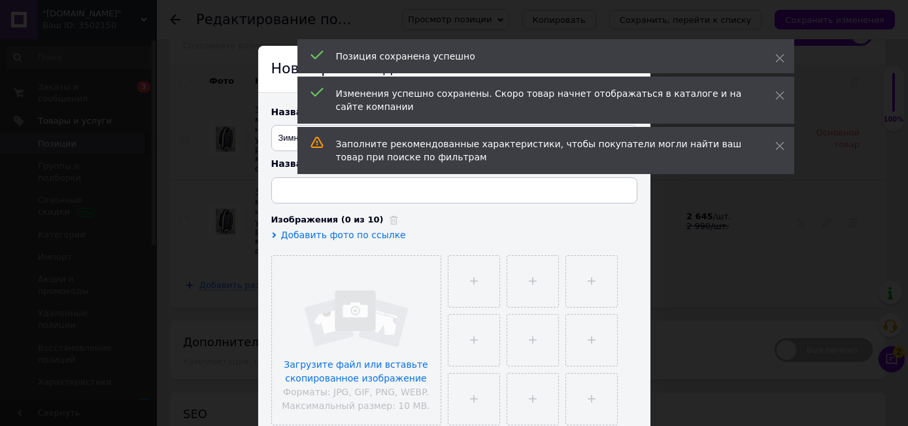 The height and width of the screenshot is (426, 908). Describe the element at coordinates (539, 100) in the screenshot. I see `div: Изменения успешно сохранены. Скоро товар начнет отображаться в каталоге и на сайте компании` at that location.